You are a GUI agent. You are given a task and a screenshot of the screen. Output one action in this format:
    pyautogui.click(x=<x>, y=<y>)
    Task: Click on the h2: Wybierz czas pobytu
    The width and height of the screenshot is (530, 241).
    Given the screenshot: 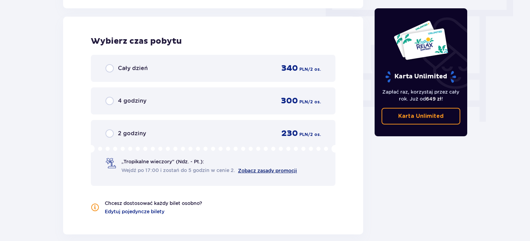 What is the action you would take?
    pyautogui.click(x=213, y=41)
    